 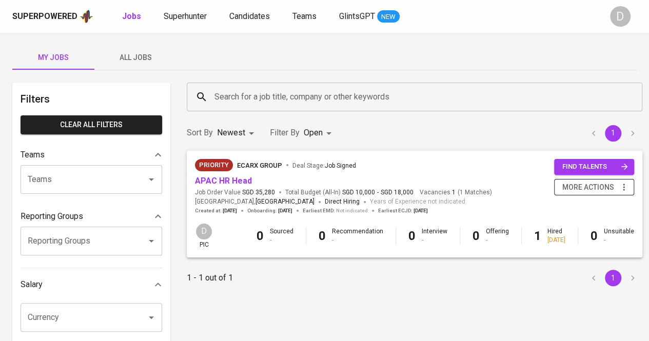 I want to click on span: SGD 35,280, so click(x=258, y=192).